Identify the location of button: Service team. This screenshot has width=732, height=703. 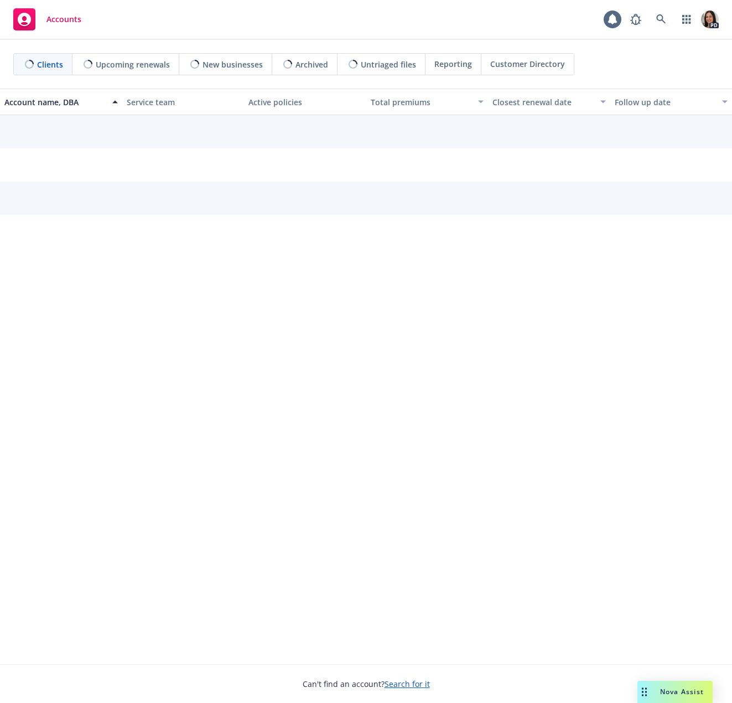
(183, 102).